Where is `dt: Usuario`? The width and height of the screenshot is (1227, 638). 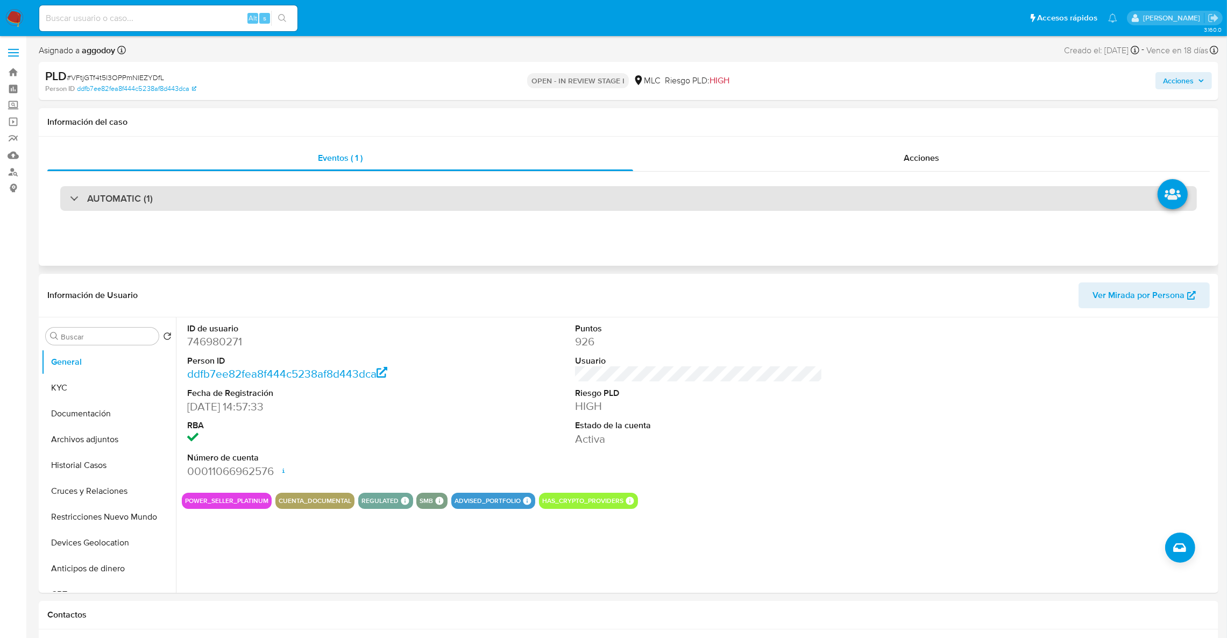
dt: Usuario is located at coordinates (699, 361).